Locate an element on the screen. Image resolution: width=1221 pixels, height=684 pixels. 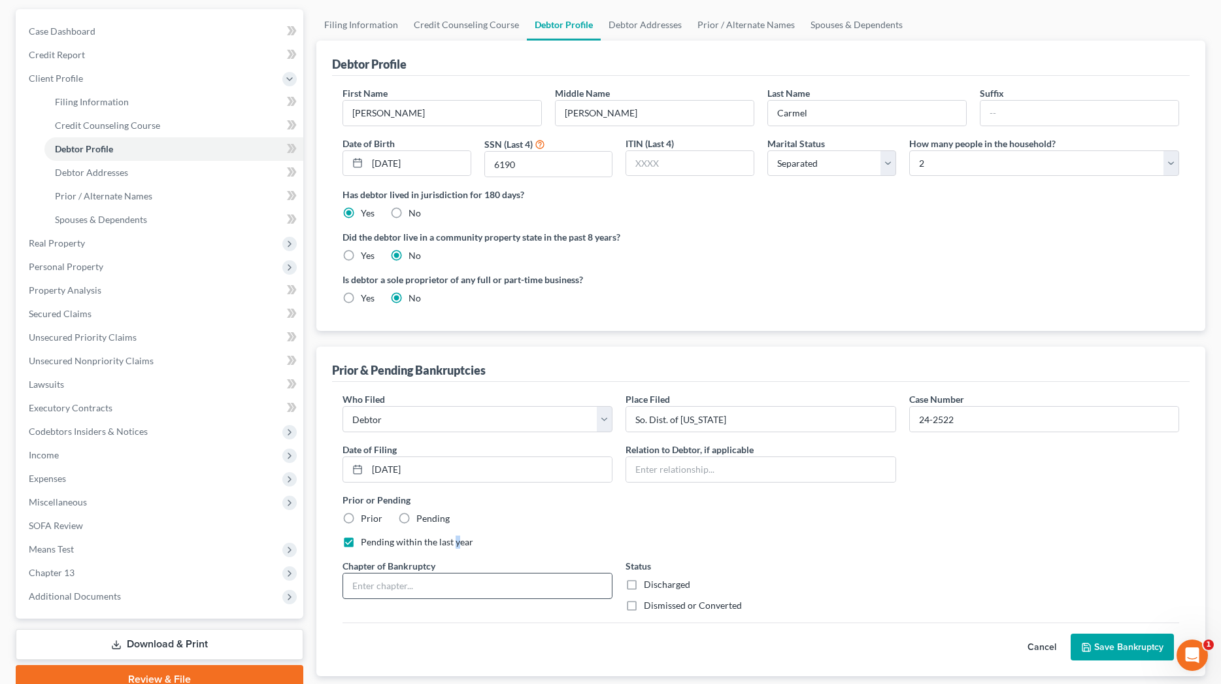
span: Means Test is located at coordinates (51, 548).